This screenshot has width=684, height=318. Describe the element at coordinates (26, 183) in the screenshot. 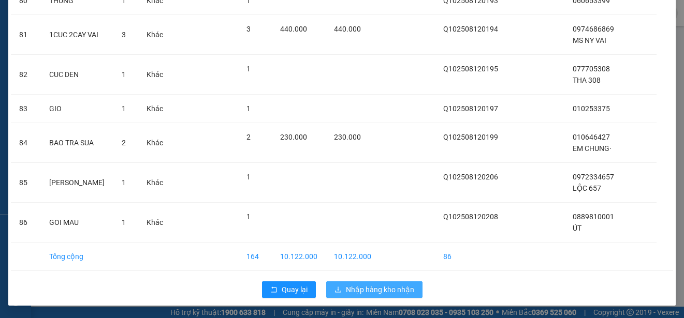

I see `td: 85` at that location.